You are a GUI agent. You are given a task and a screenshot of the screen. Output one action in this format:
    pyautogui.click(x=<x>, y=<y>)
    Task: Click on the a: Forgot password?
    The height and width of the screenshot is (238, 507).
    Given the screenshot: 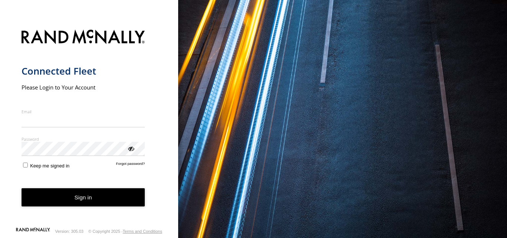 What is the action you would take?
    pyautogui.click(x=131, y=165)
    